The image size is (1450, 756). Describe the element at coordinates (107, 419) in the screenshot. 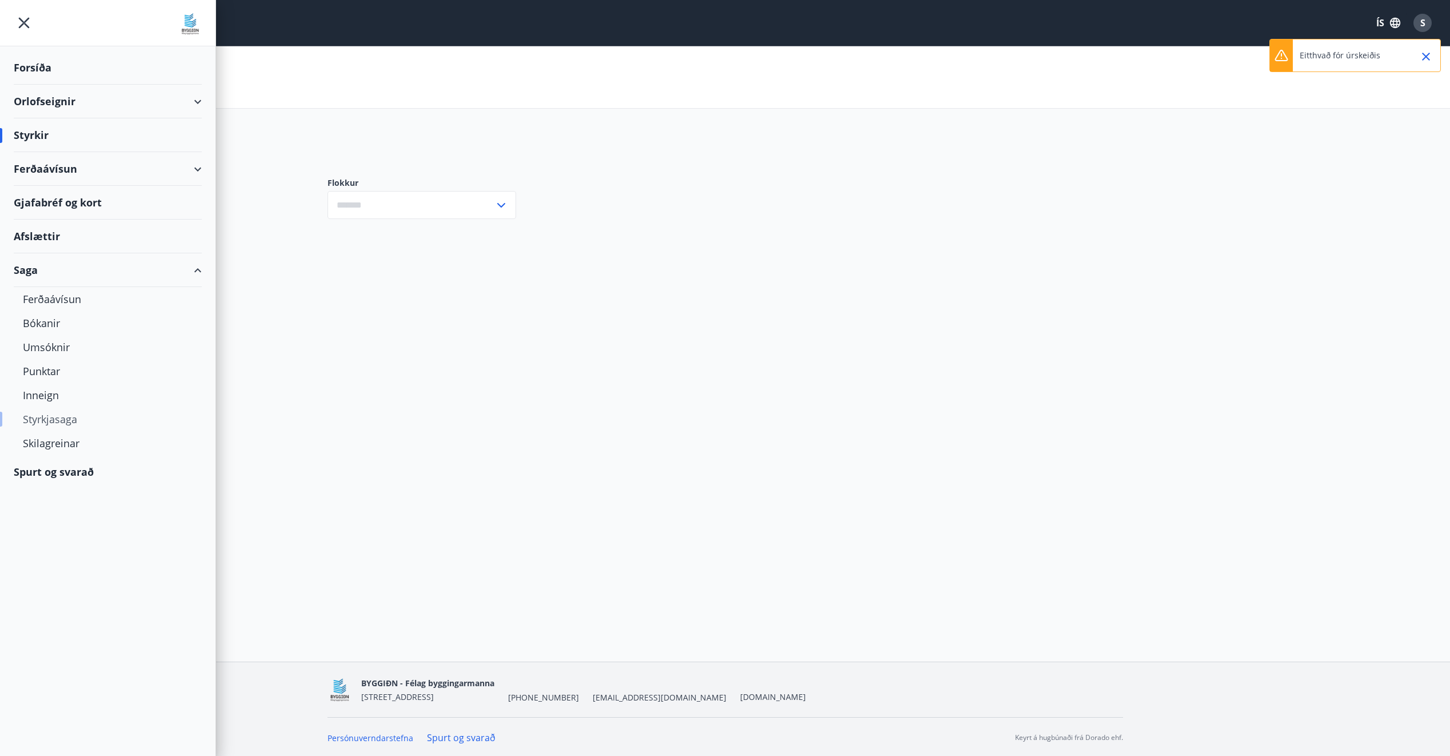

I see `div: Styrkjasaga` at that location.